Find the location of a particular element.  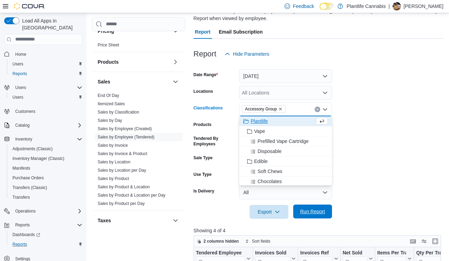

a: End Of Day is located at coordinates (108, 95).